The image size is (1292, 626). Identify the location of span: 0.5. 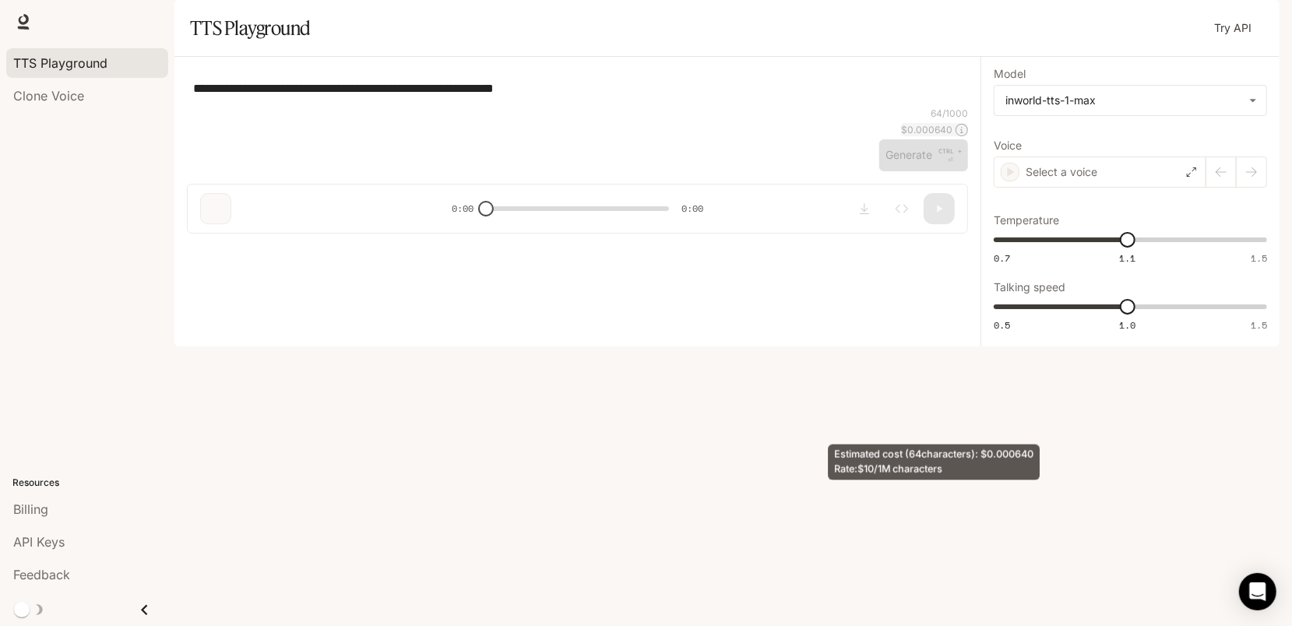
(1002, 325).